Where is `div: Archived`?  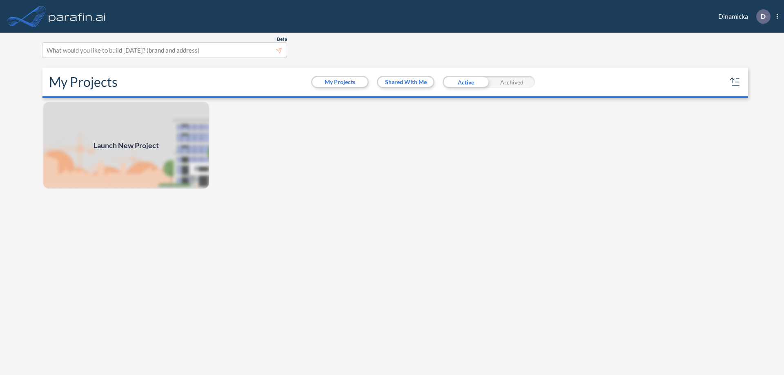 div: Archived is located at coordinates (512, 82).